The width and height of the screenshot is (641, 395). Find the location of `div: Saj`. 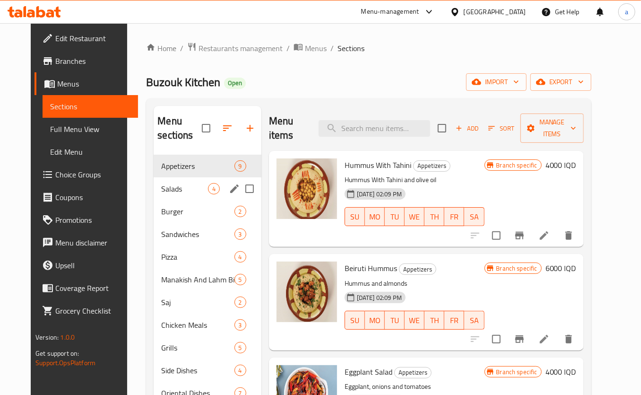

div: Saj is located at coordinates (197, 302).